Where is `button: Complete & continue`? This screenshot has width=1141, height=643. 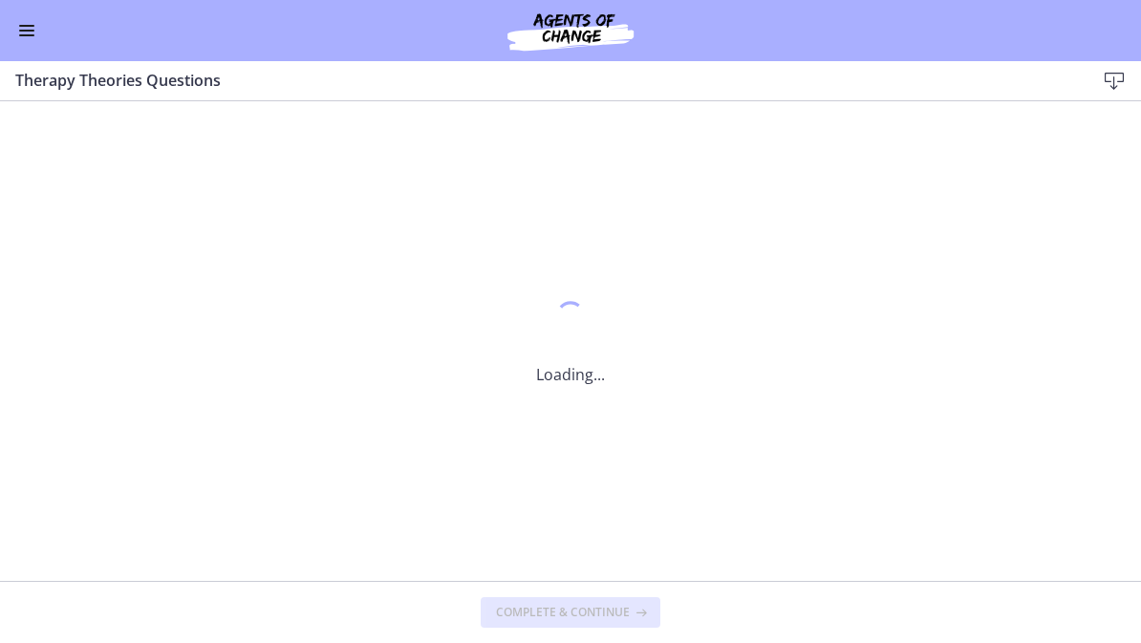
button: Complete & continue is located at coordinates (571, 613).